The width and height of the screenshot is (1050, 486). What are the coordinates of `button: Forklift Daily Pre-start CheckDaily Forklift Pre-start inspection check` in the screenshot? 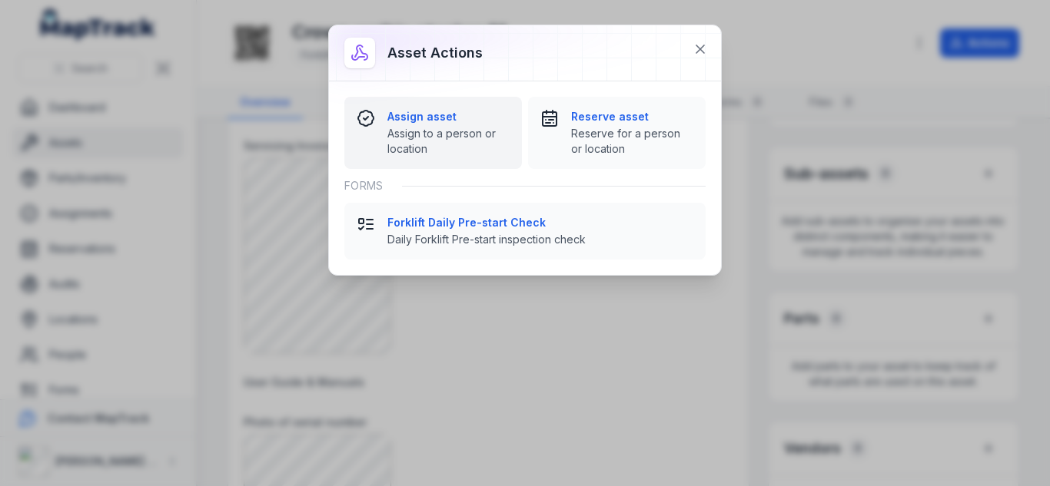 It's located at (525, 231).